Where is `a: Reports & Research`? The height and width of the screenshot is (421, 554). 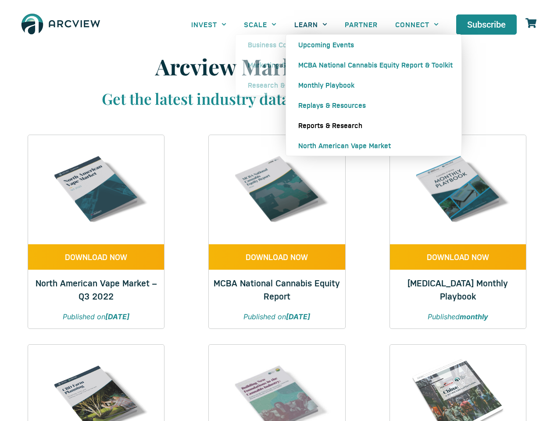
a: Reports & Research is located at coordinates (374, 126).